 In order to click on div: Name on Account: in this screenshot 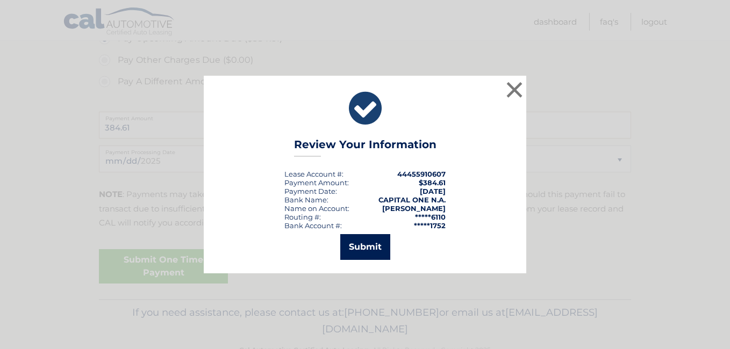, I will do `click(316, 208)`.